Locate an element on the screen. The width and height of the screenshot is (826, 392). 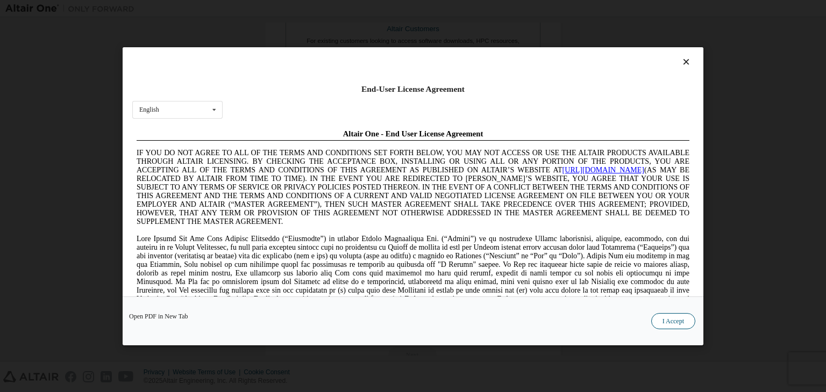
span: Lore Ipsumd Sit Ame Cons Adipisc Elitseddo (“Eiusmodte”) in utlabor Etdolo Magnaaliqua Eni. (“Adm... is located at coordinates (281, 148).